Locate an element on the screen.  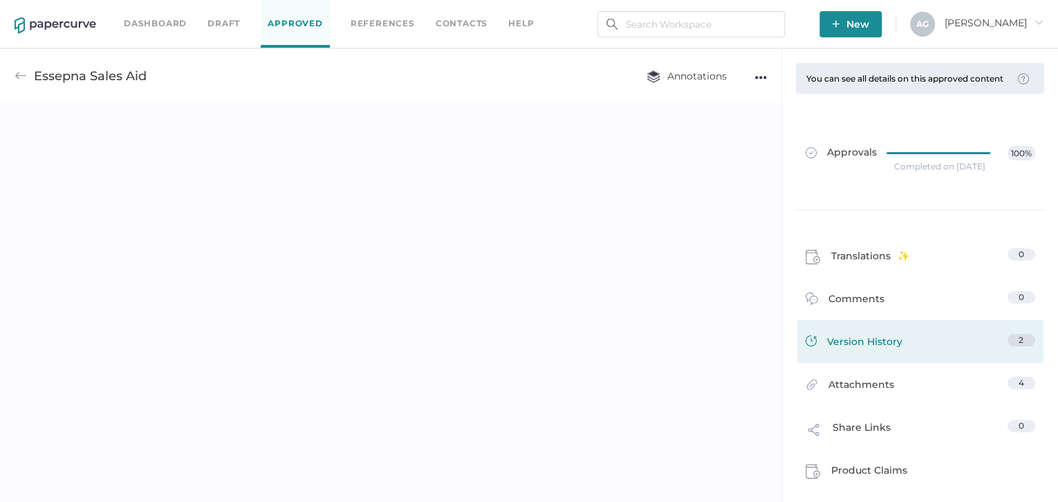
img: versions-icon-green.43cd4f3b.svg is located at coordinates (811, 342).